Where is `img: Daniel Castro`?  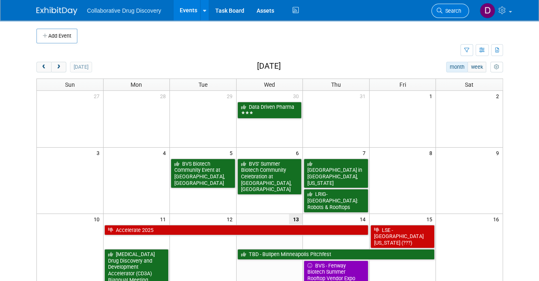
img: Daniel Castro is located at coordinates (488, 11).